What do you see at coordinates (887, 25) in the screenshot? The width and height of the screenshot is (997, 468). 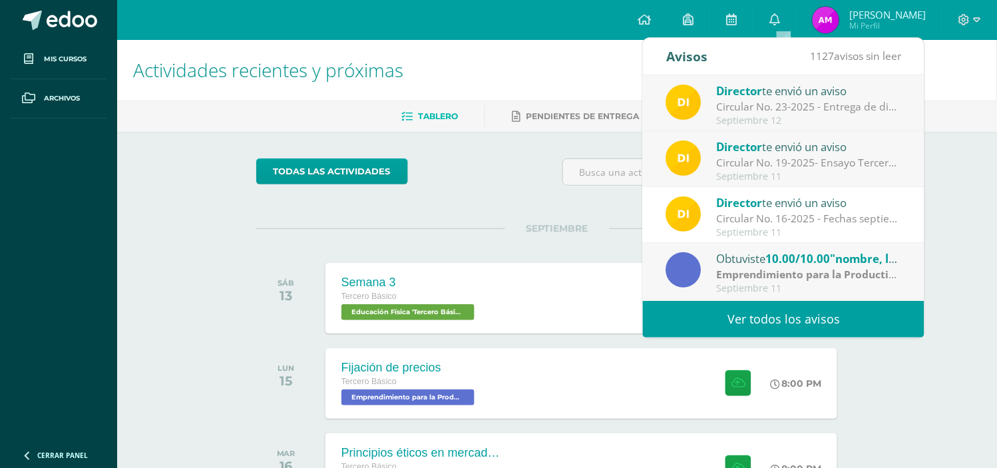 I see `span: Mi Perfil` at bounding box center [887, 25].